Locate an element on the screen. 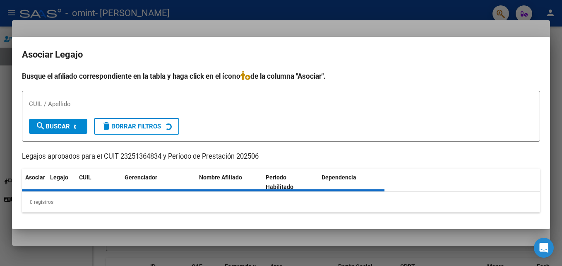 This screenshot has width=562, height=266. span: Gerenciador is located at coordinates (141, 177).